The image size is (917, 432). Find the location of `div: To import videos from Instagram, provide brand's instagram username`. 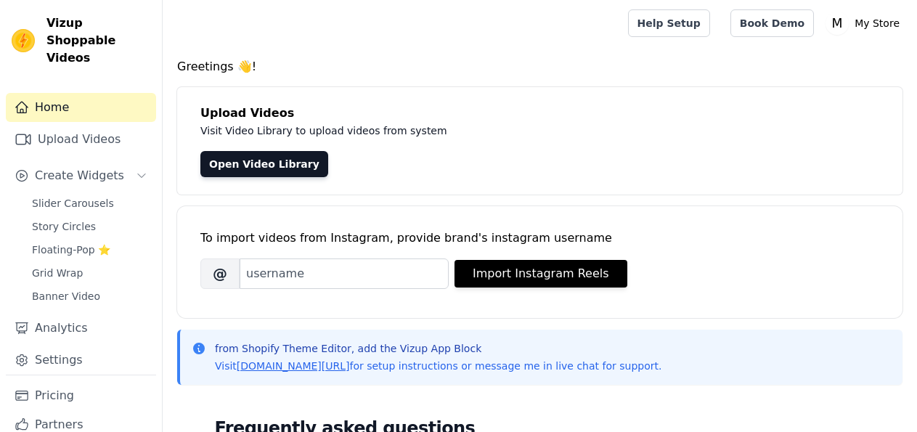

div: To import videos from Instagram, provide brand's instagram username is located at coordinates (540, 238).